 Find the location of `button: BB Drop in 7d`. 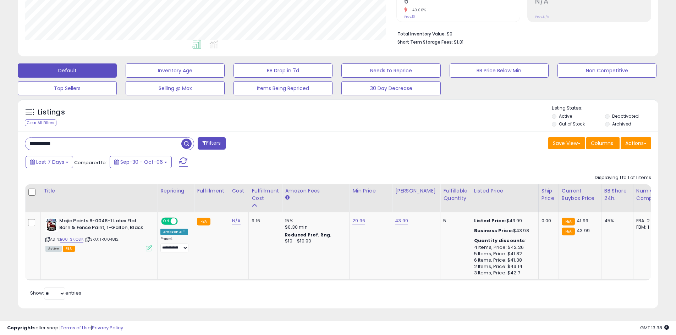

button: BB Drop in 7d is located at coordinates (283, 71).